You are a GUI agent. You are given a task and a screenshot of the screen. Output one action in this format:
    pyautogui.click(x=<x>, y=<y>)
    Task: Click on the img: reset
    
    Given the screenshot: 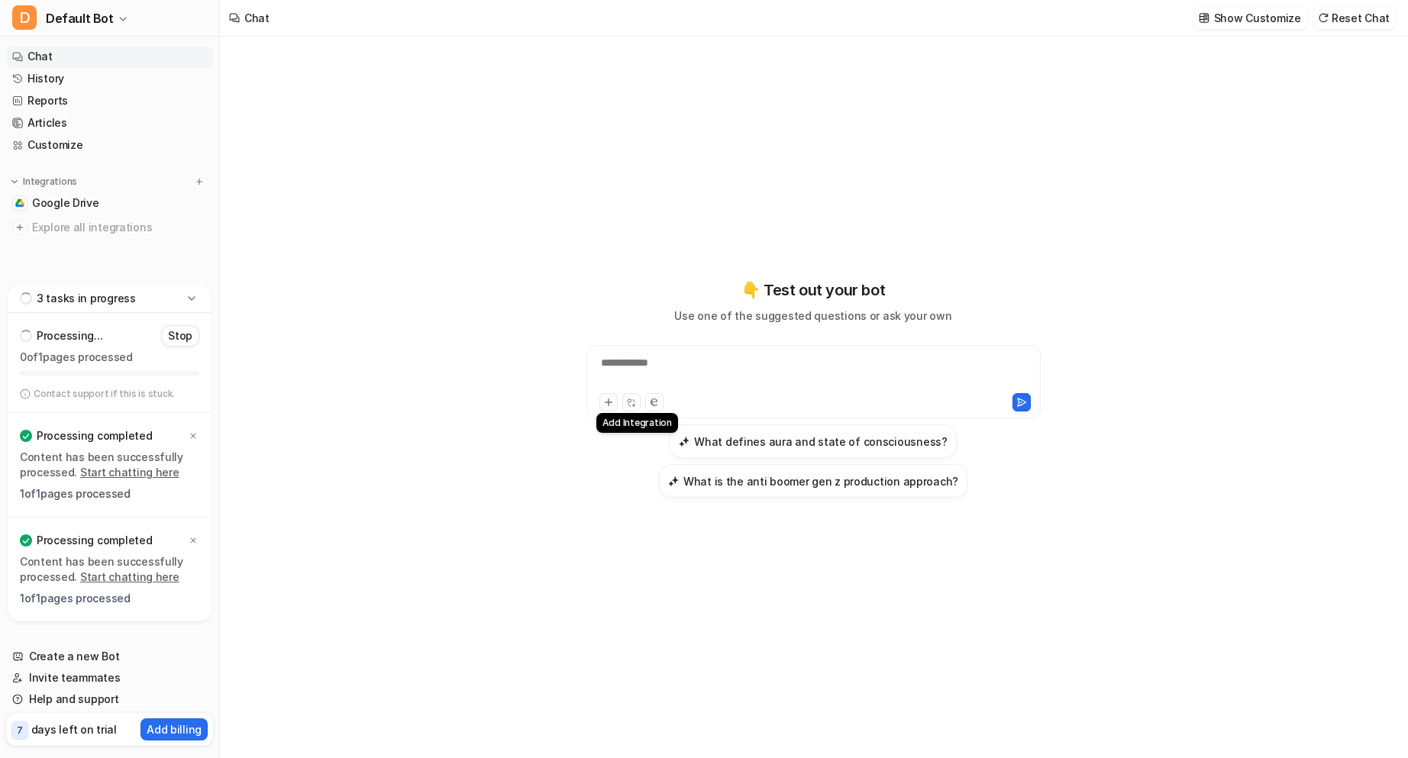 What is the action you would take?
    pyautogui.click(x=1323, y=18)
    